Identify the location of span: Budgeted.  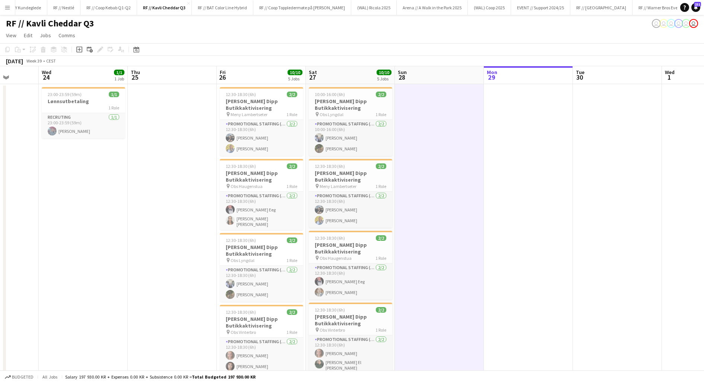
(23, 377).